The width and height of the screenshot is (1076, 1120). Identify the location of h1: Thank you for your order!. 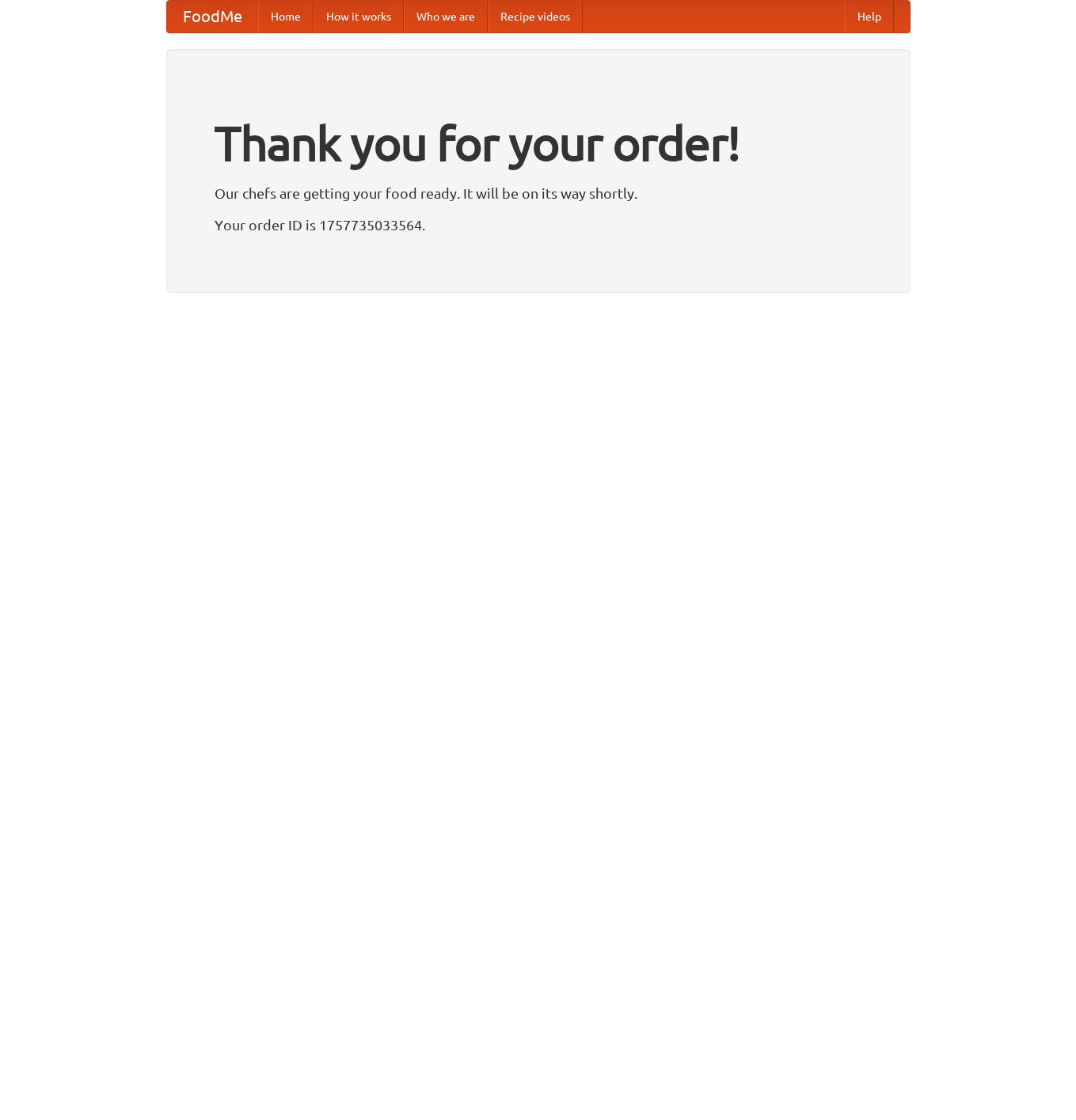
(538, 144).